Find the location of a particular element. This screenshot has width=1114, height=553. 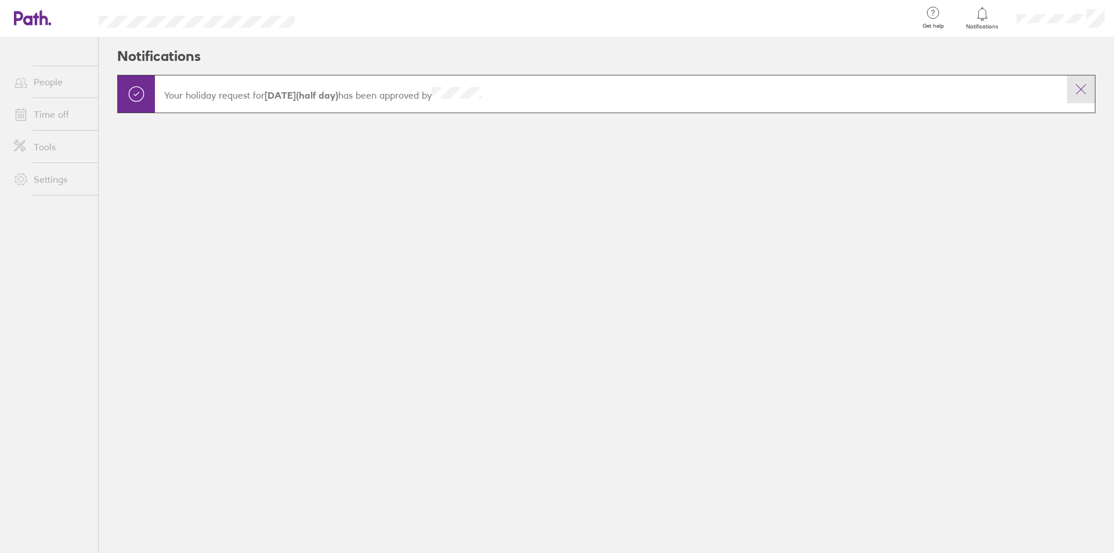

a: Notifications is located at coordinates (982, 18).